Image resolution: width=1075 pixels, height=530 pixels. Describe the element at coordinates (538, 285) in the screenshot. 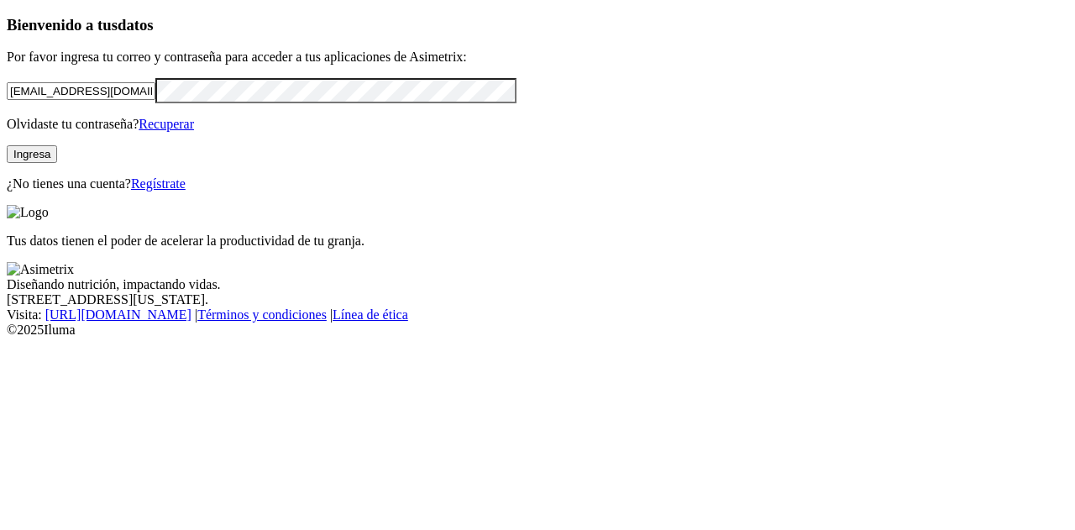

I see `div: Diseñando nutrición, impactando vidas.` at that location.